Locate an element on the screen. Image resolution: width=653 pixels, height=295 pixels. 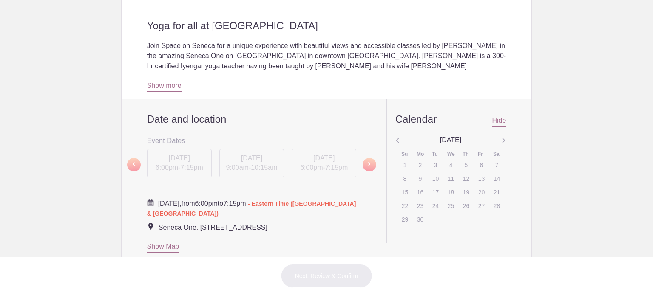
a: Show Map is located at coordinates (163, 248).